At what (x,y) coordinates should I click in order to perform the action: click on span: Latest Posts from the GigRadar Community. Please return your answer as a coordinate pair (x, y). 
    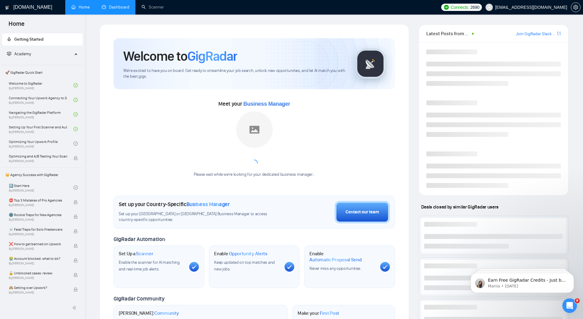
    Looking at the image, I should click on (449, 33).